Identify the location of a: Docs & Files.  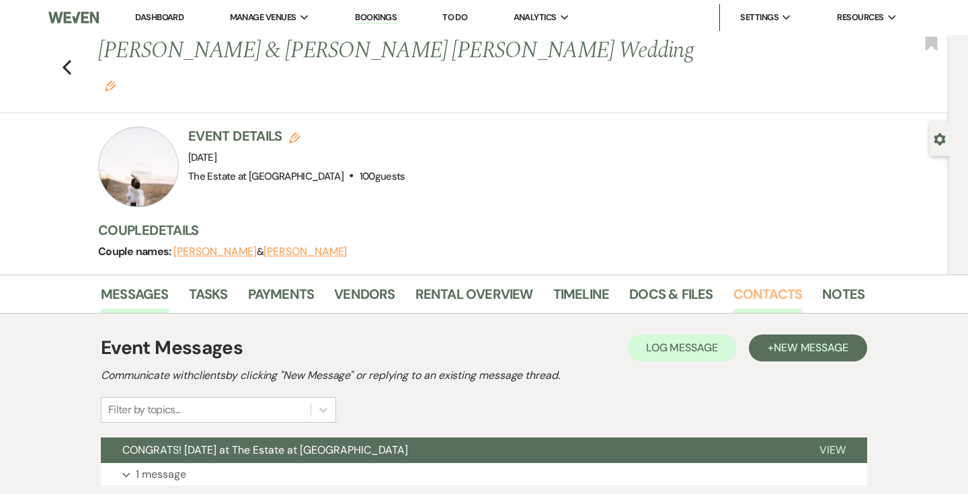
(671, 298).